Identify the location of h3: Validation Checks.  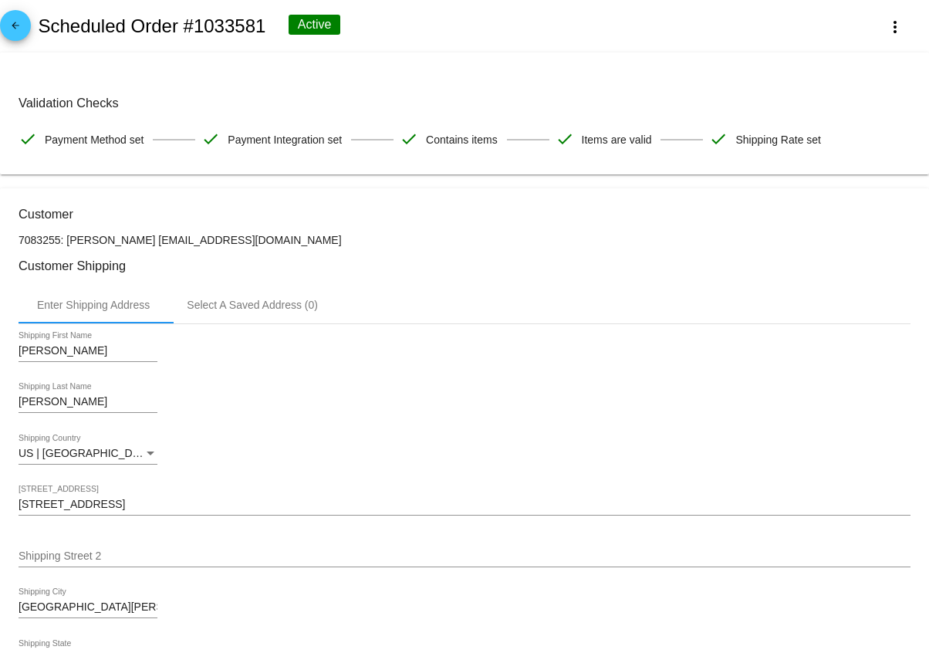
(464, 103).